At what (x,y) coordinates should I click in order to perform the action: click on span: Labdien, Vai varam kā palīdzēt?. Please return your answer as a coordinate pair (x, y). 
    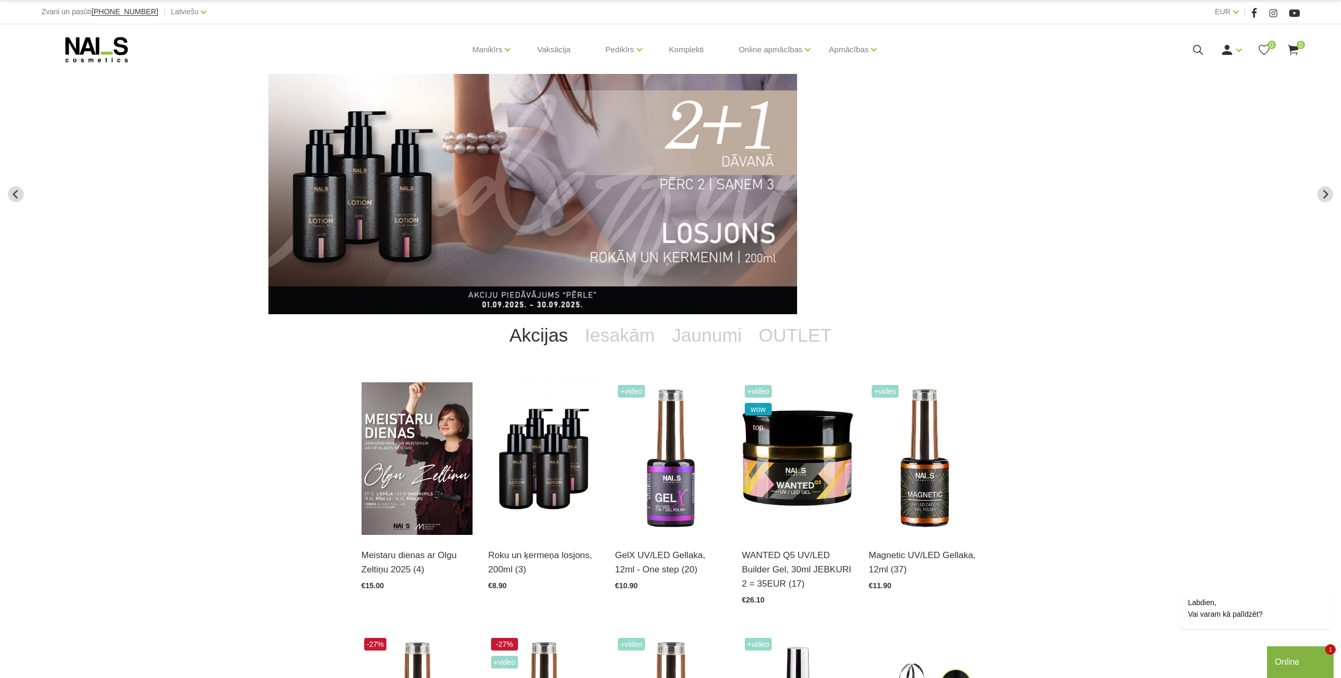
    Looking at the image, I should click on (79, 116).